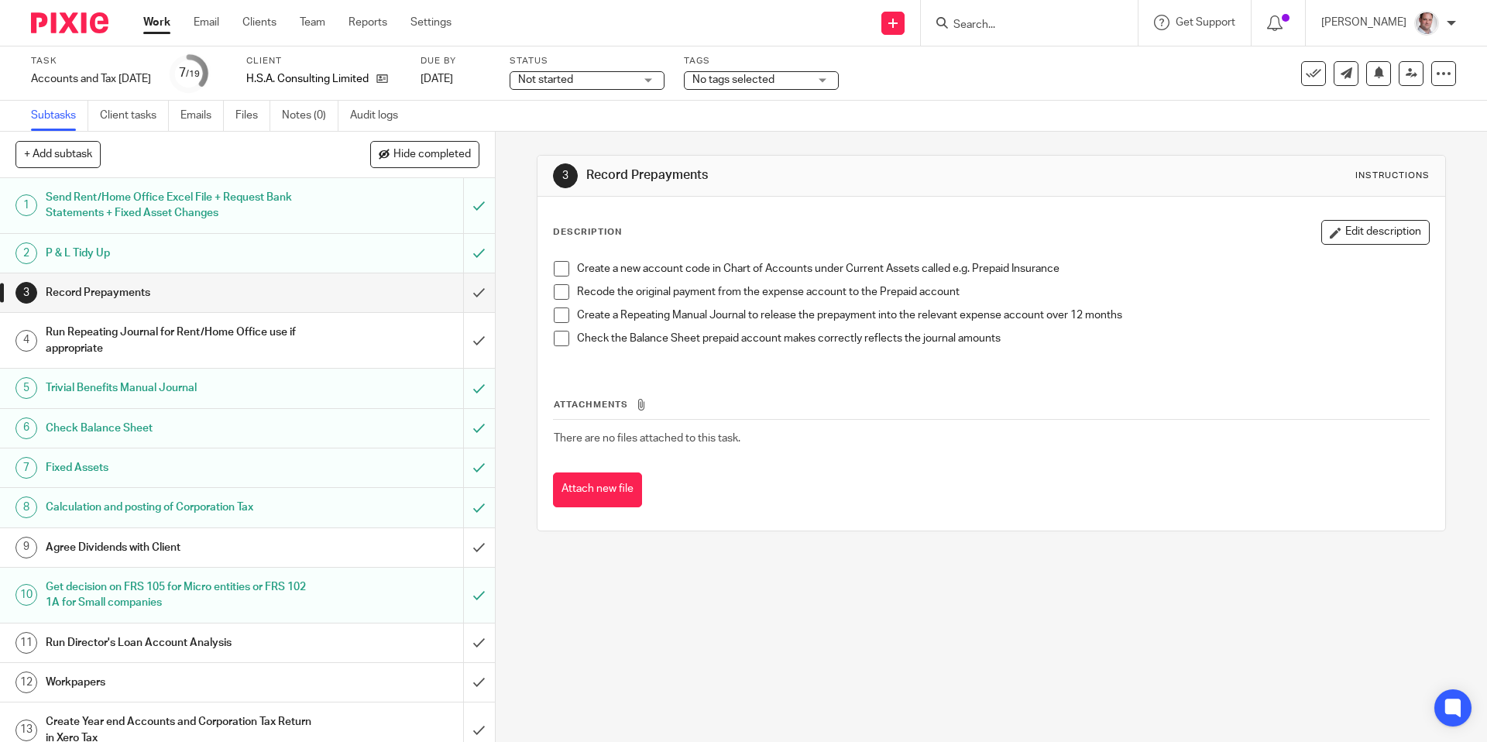 The image size is (1487, 742). What do you see at coordinates (134, 115) in the screenshot?
I see `a: Client tasks` at bounding box center [134, 115].